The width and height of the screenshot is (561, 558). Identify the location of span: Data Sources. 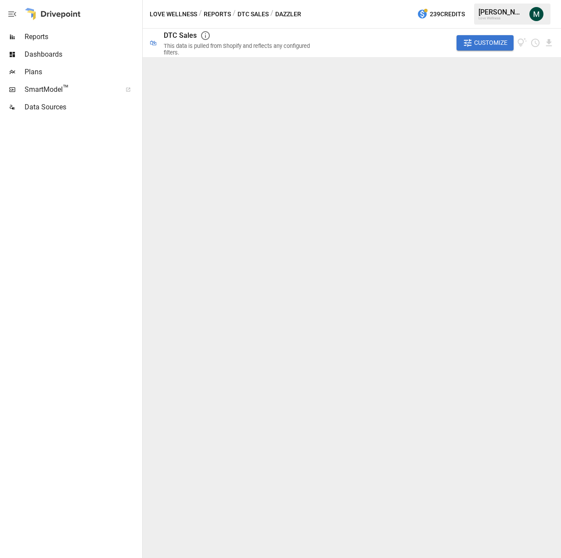
(83, 107).